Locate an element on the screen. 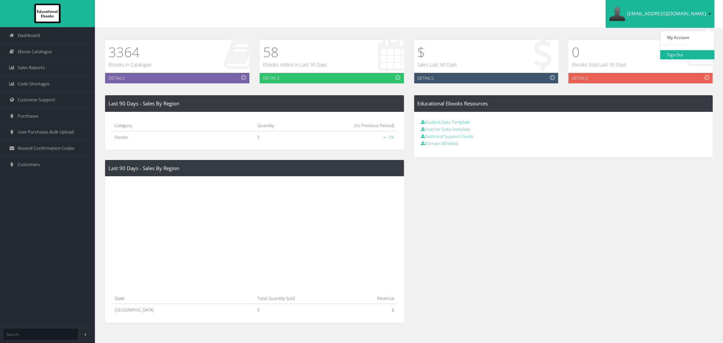 The width and height of the screenshot is (723, 343). input: Search... is located at coordinates (40, 334).